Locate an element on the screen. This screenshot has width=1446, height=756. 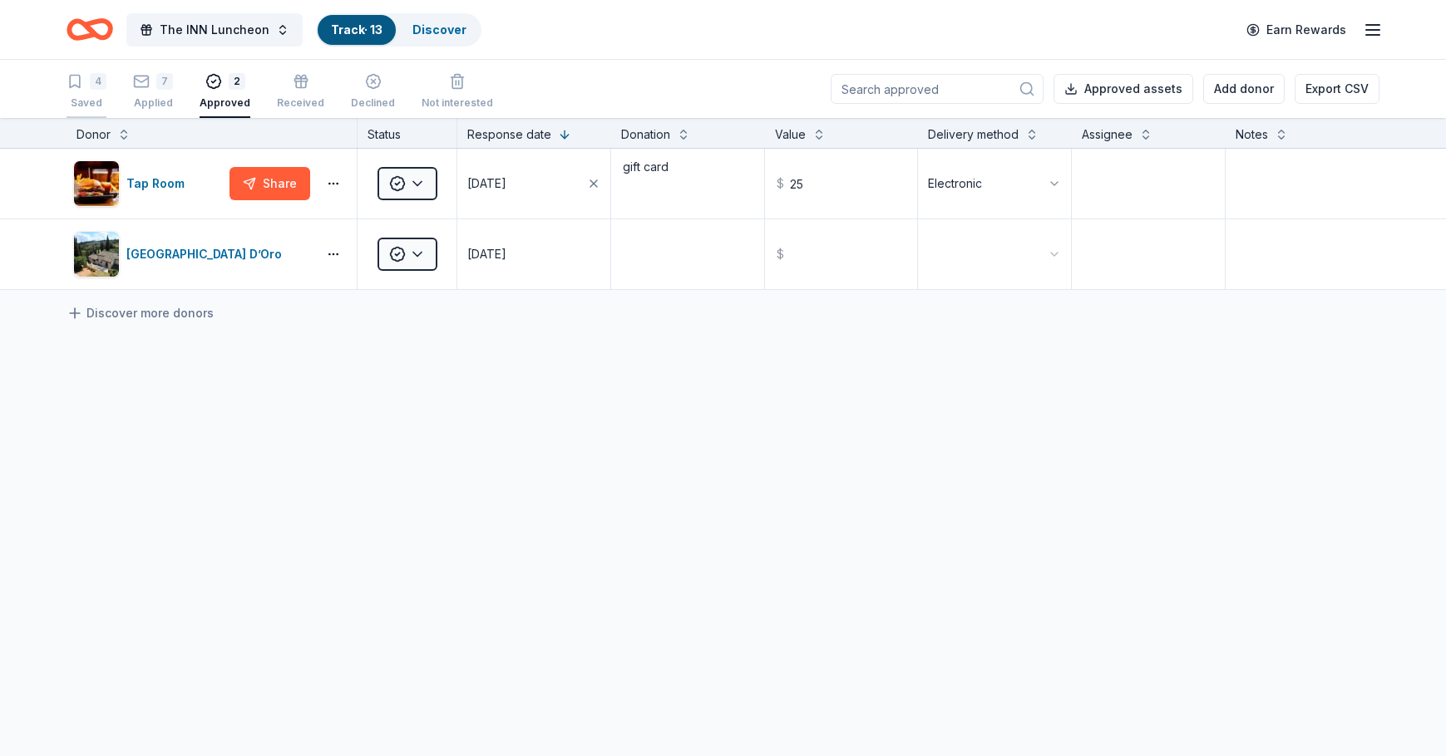
div: 4 is located at coordinates (98, 81).